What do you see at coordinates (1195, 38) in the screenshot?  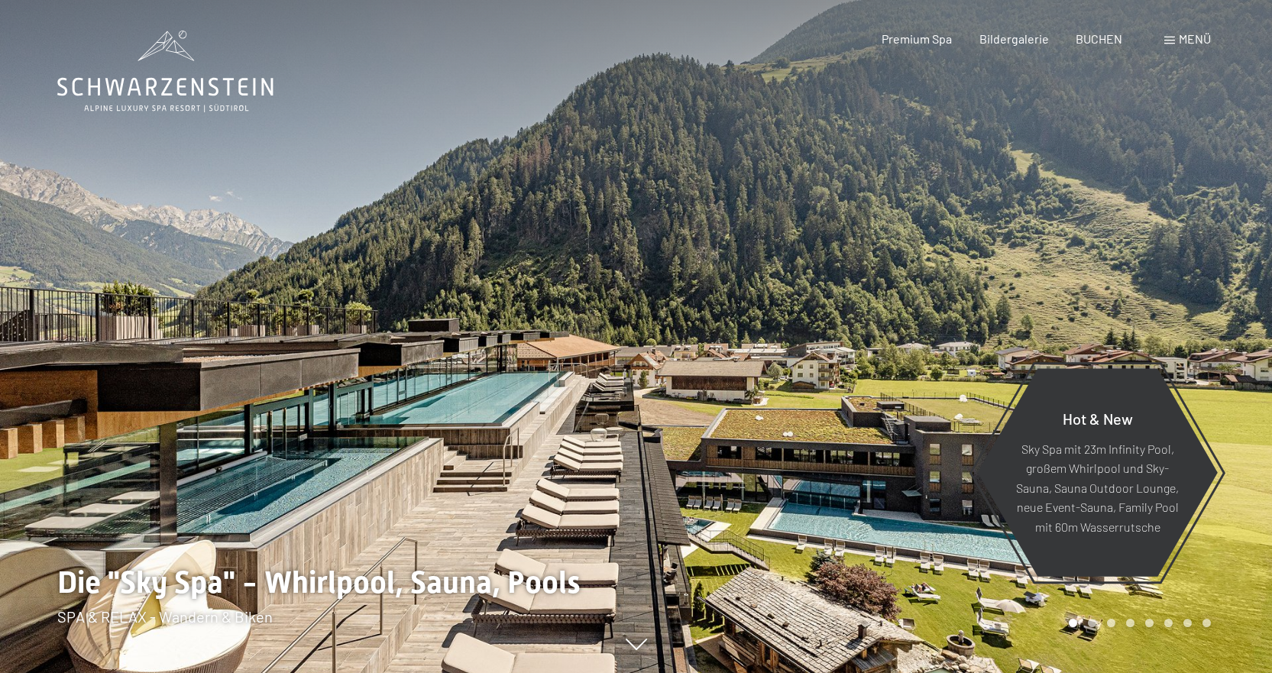 I see `span: Menü` at bounding box center [1195, 38].